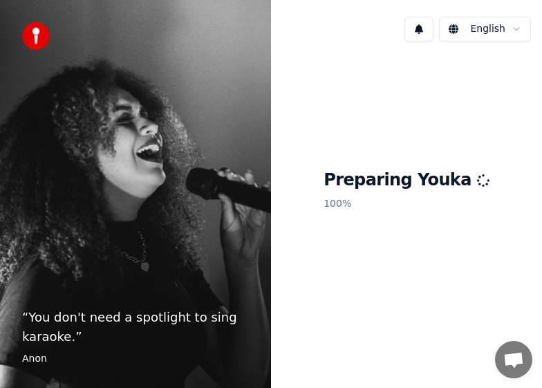  I want to click on footer: Anon, so click(136, 359).